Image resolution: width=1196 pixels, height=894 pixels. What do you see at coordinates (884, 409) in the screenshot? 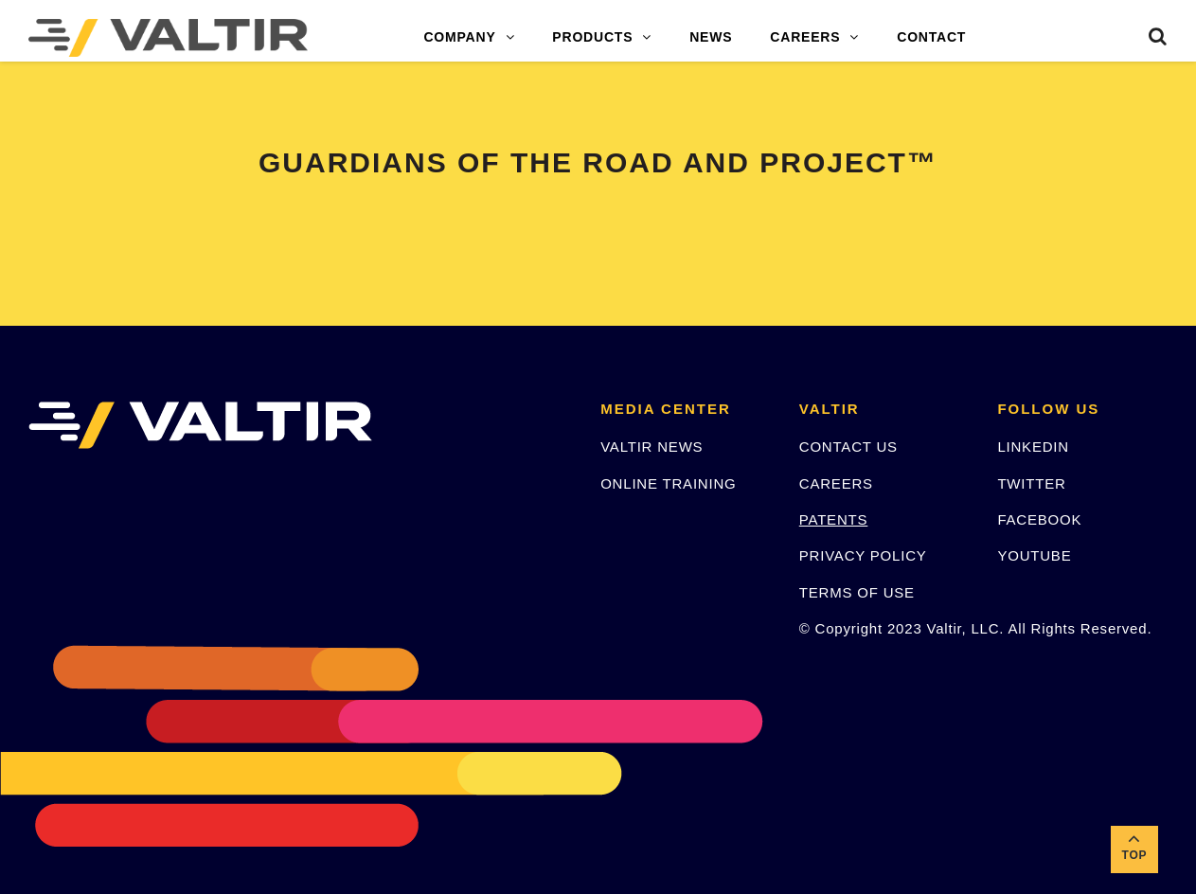
I see `h2: VALTIR` at bounding box center [884, 409].